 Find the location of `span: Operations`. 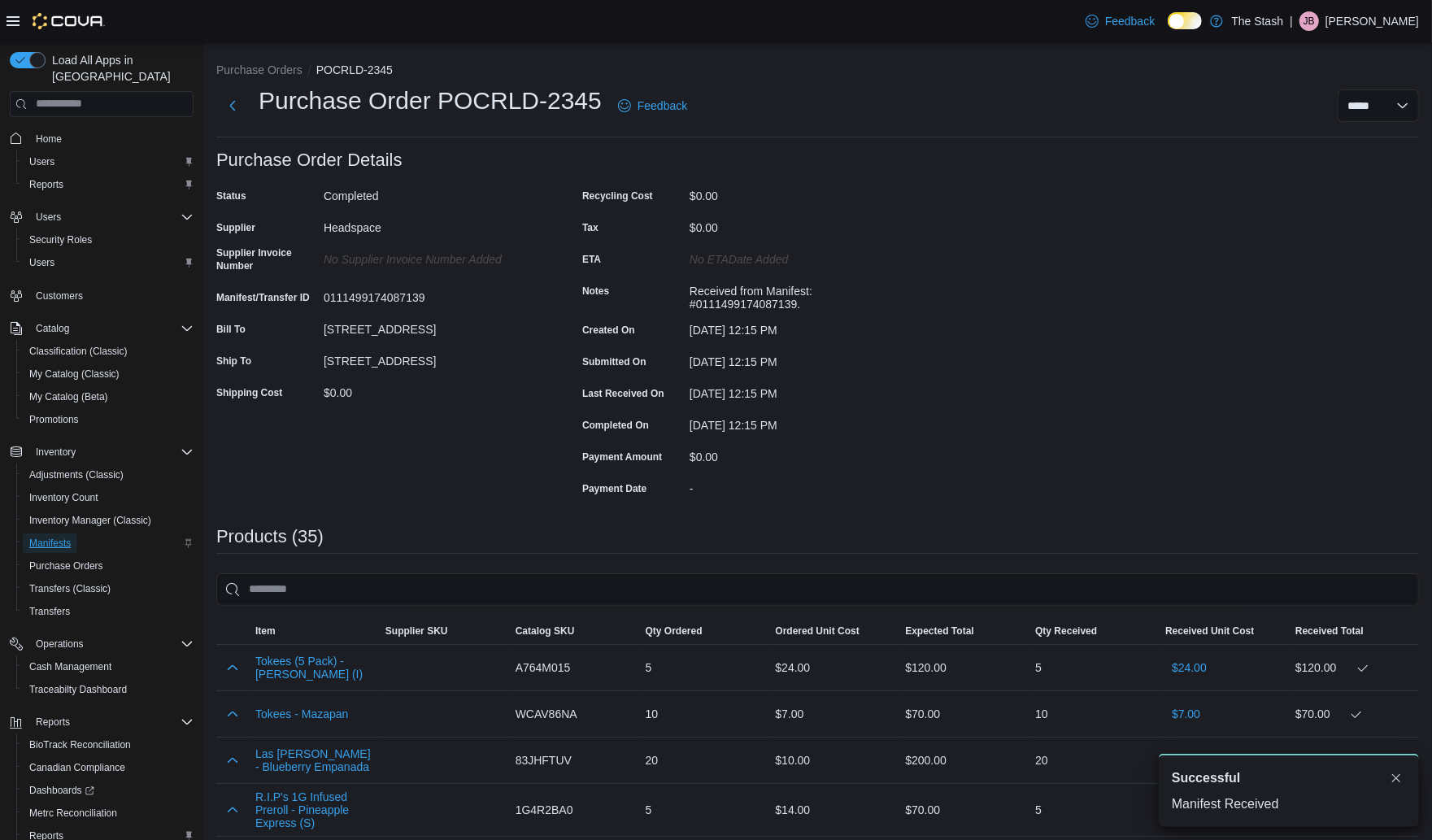

span: Operations is located at coordinates (112, 644).